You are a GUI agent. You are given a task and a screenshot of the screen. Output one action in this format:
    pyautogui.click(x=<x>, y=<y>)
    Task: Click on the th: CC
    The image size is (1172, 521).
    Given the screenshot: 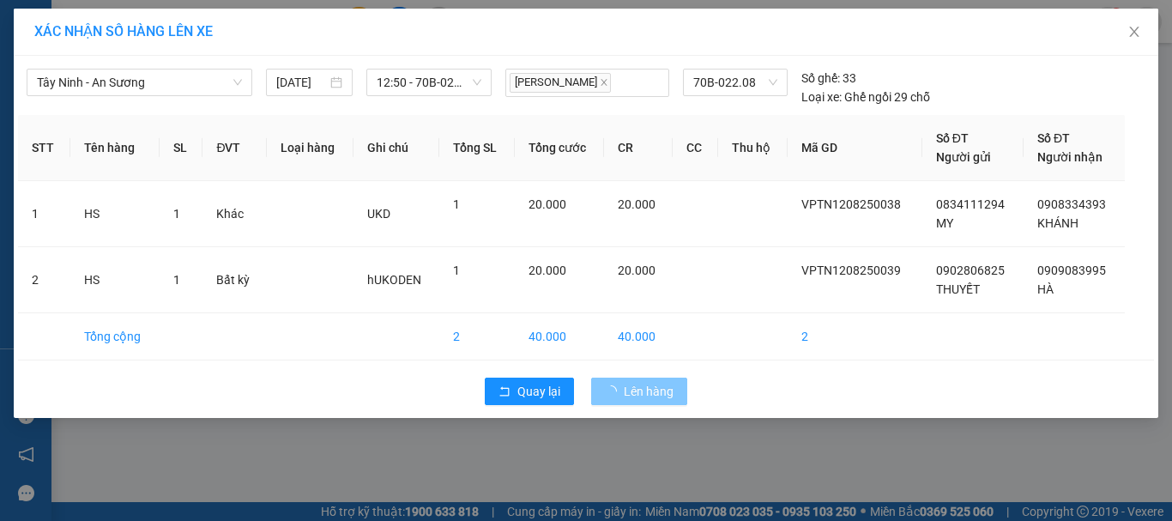 What is the action you would take?
    pyautogui.click(x=695, y=148)
    